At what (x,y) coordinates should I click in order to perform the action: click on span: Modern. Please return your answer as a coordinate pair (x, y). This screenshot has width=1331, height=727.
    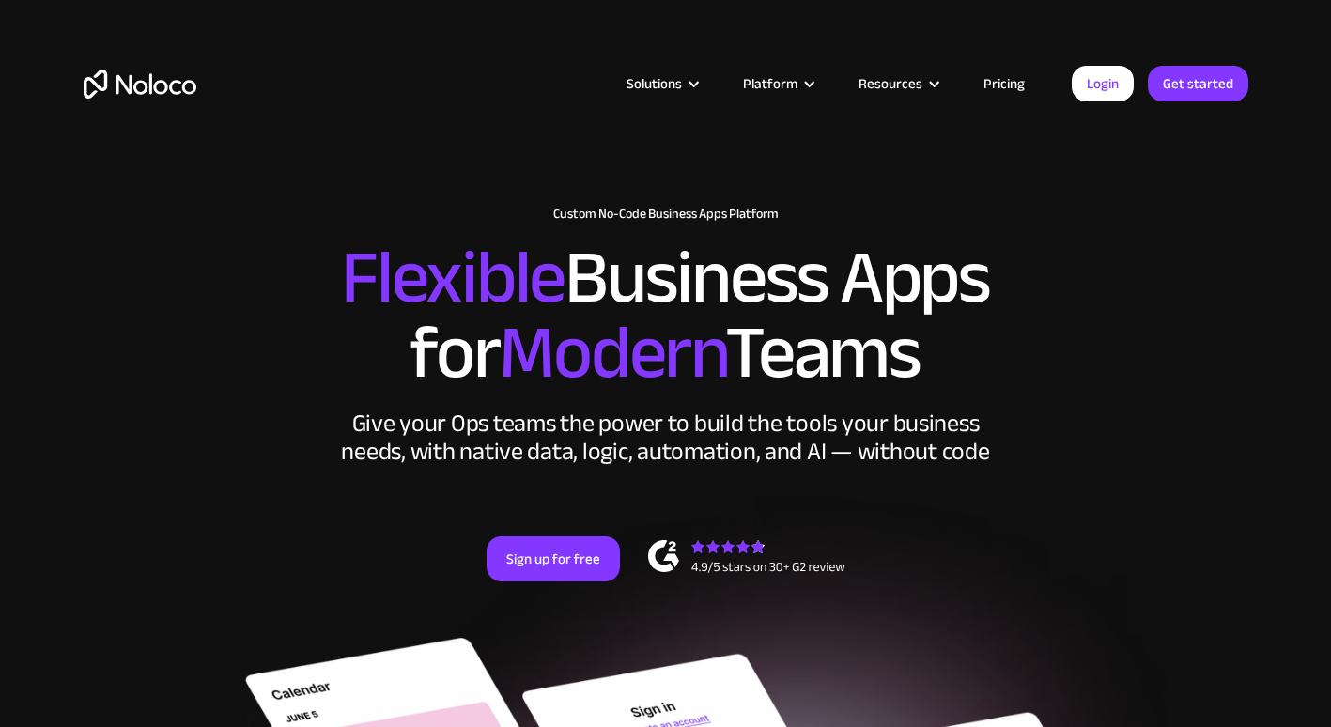
    Looking at the image, I should click on (612, 352).